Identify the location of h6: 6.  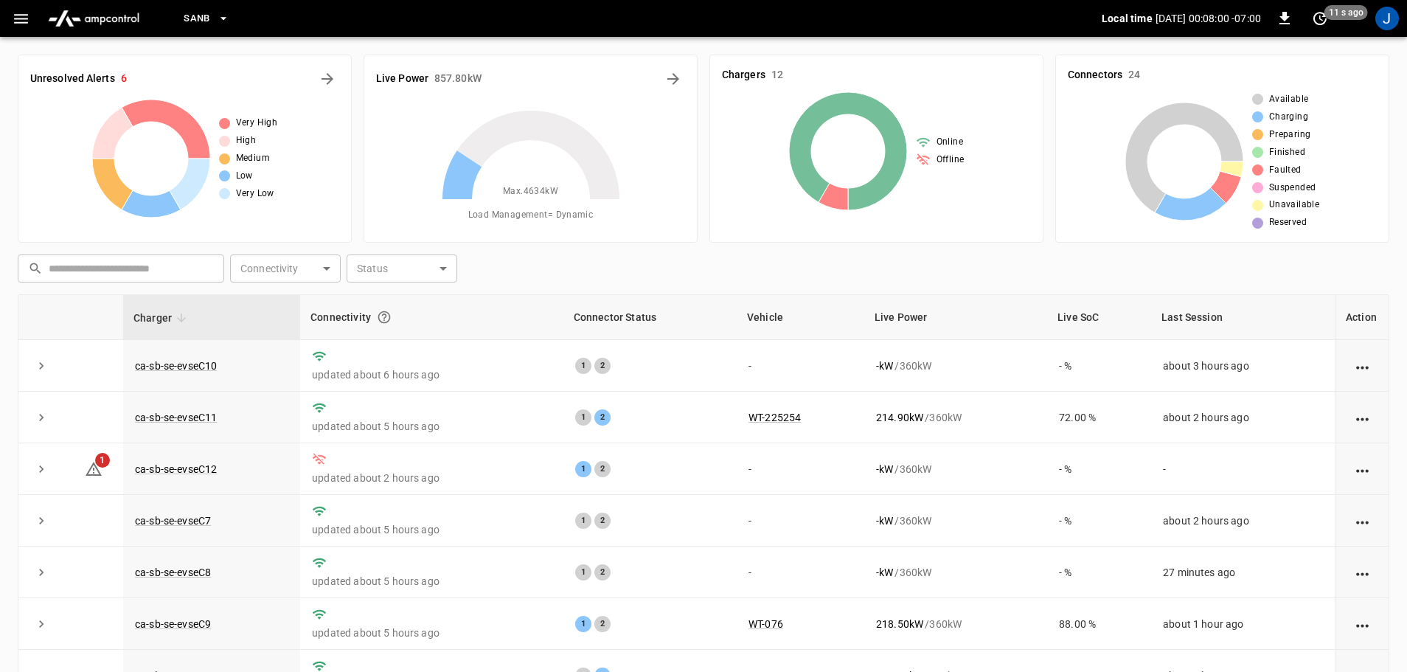
(124, 79).